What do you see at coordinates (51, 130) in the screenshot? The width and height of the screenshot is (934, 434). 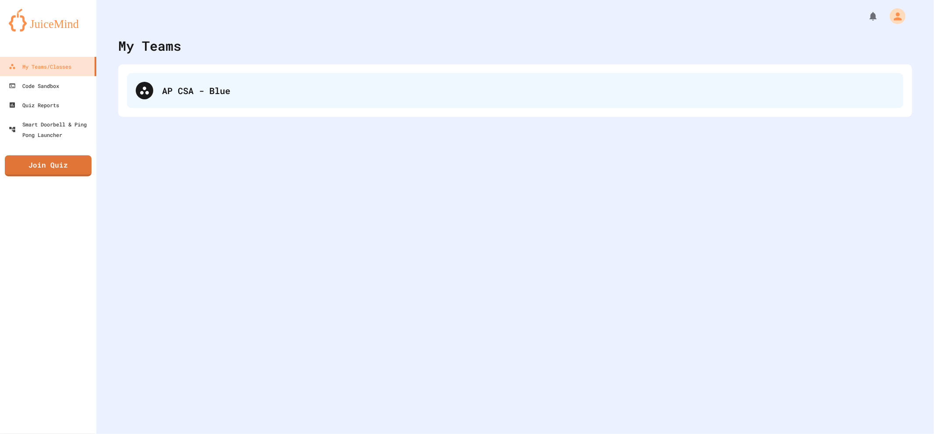 I see `div: Smart Doorbell & Ping Pong Launcher` at bounding box center [51, 130].